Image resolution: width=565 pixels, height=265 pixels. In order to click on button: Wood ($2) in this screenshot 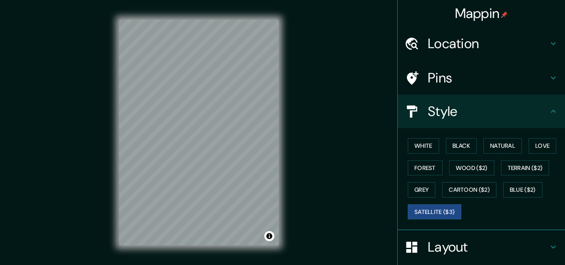, I will do `click(472, 168)`.